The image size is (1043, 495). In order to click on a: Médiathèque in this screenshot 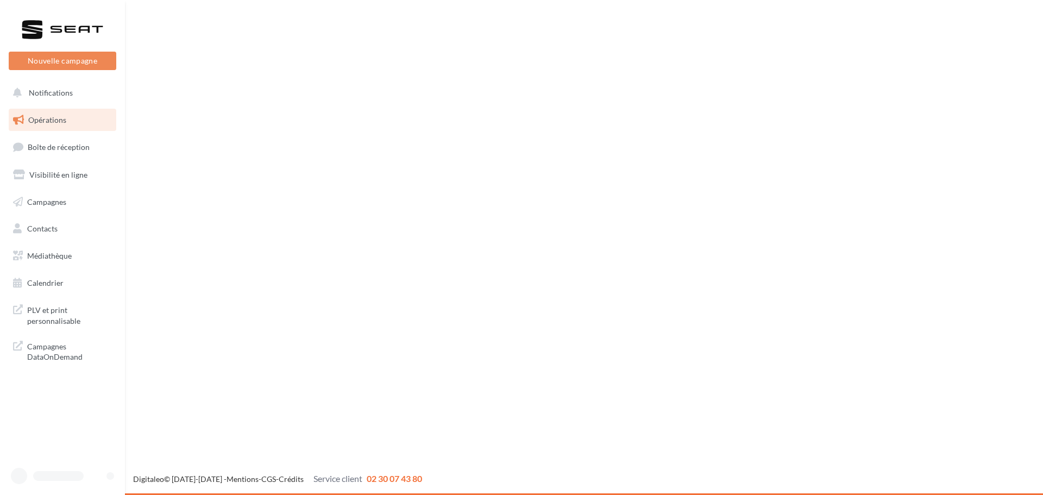, I will do `click(62, 256)`.